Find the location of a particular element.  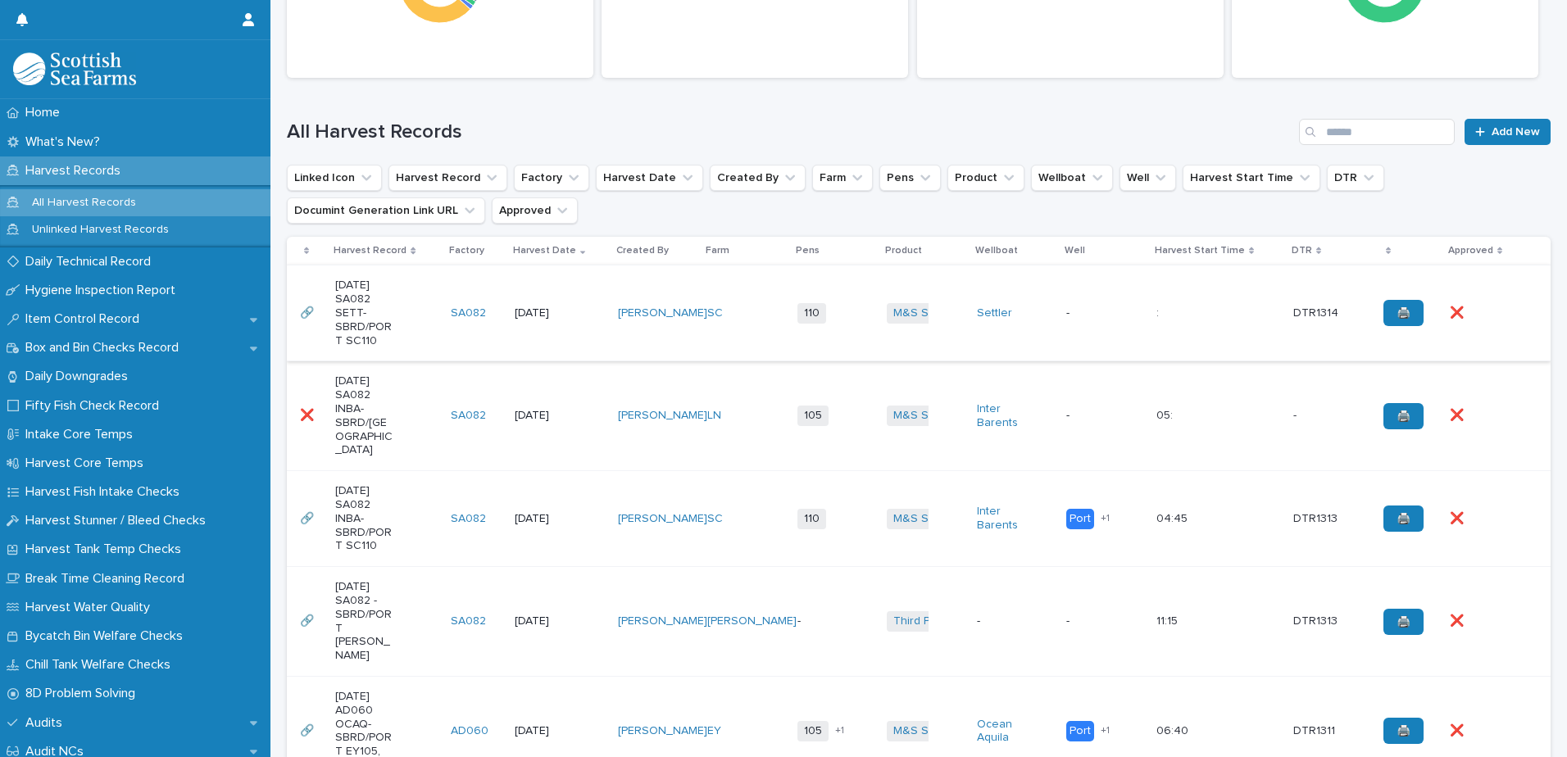

button: Farm is located at coordinates (842, 178).